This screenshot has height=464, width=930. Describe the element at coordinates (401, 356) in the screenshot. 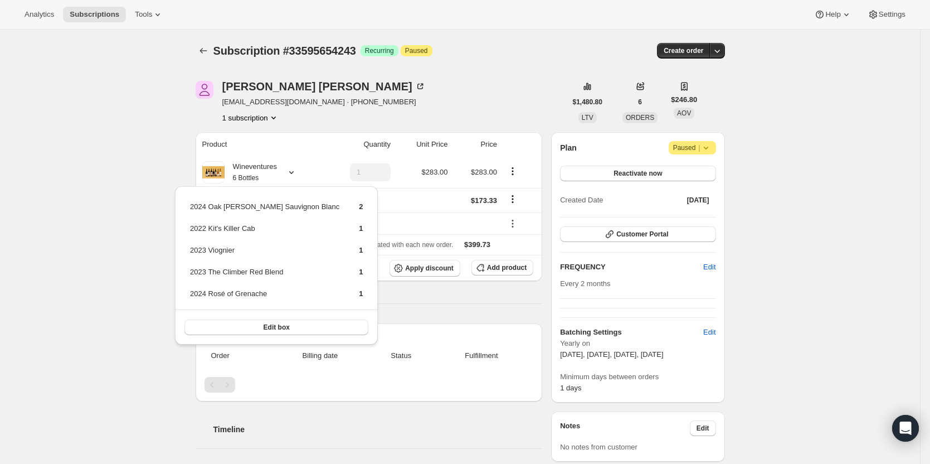

I see `span: Status` at that location.